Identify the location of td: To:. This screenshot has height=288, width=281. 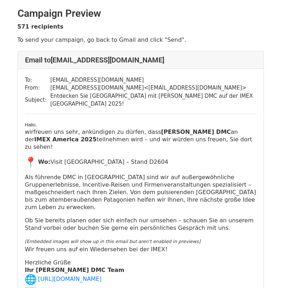
(37, 80).